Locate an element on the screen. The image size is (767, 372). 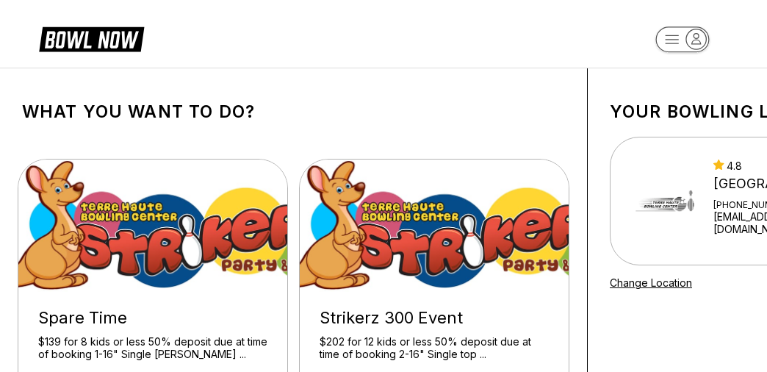
div: Strikerz 300 Event is located at coordinates (434, 317).